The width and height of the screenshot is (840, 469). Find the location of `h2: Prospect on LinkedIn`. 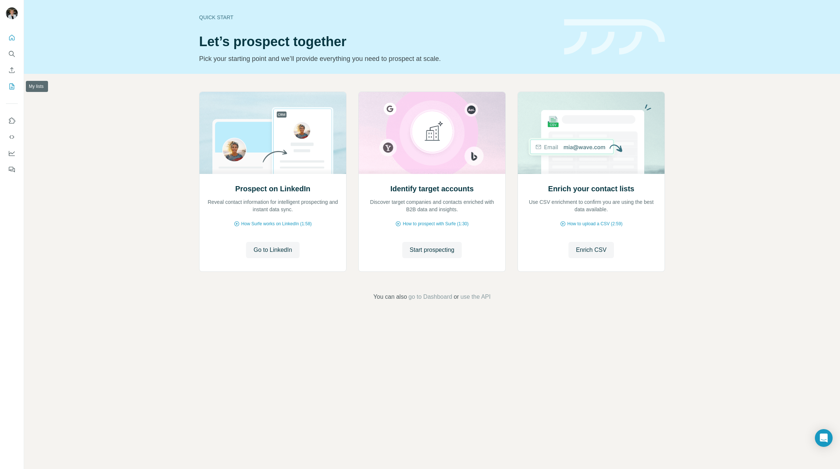

h2: Prospect on LinkedIn is located at coordinates (273, 189).